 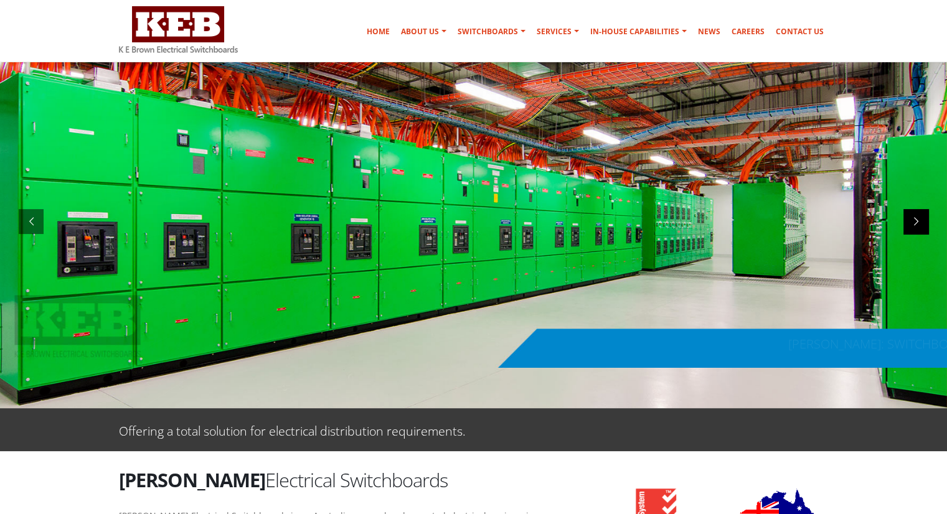 What do you see at coordinates (748, 32) in the screenshot?
I see `a: Careers` at bounding box center [748, 32].